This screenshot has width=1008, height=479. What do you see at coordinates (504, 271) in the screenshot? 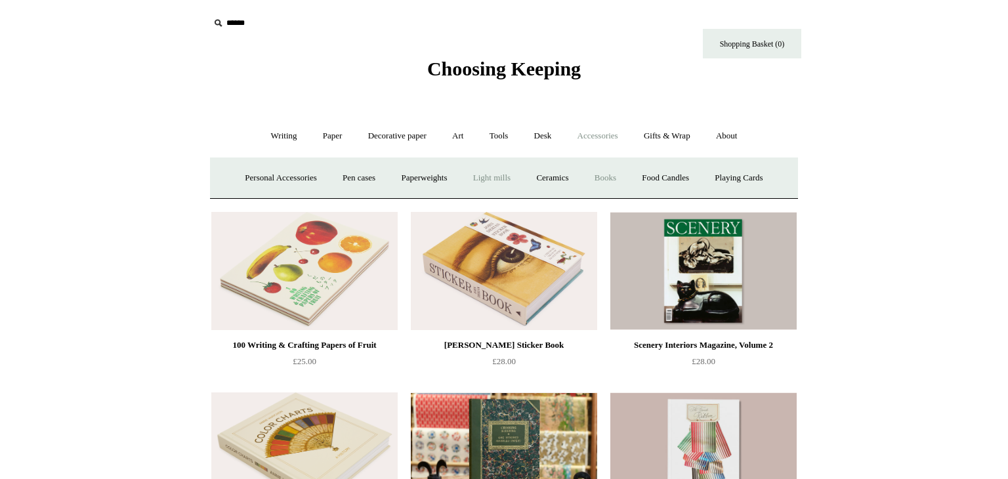
I see `a: John Derian Sticker Book John Derian Sticker Book` at bounding box center [504, 271].